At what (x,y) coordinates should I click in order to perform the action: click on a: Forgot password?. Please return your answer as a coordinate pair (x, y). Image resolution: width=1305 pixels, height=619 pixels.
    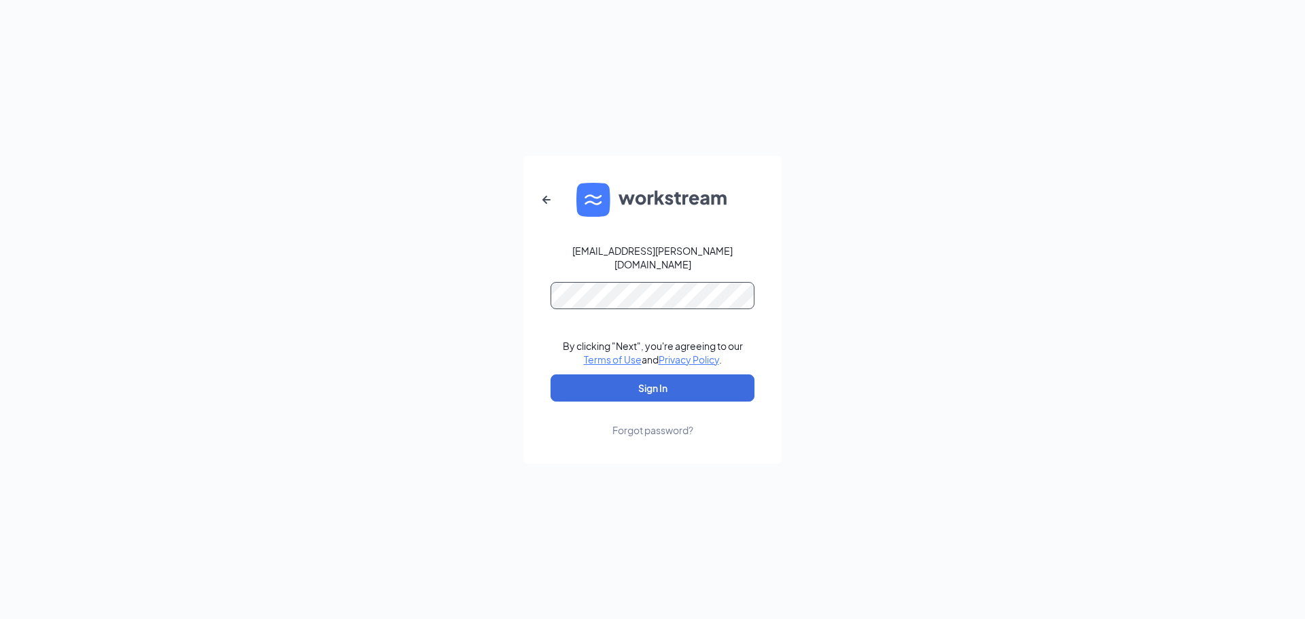
    Looking at the image, I should click on (652, 419).